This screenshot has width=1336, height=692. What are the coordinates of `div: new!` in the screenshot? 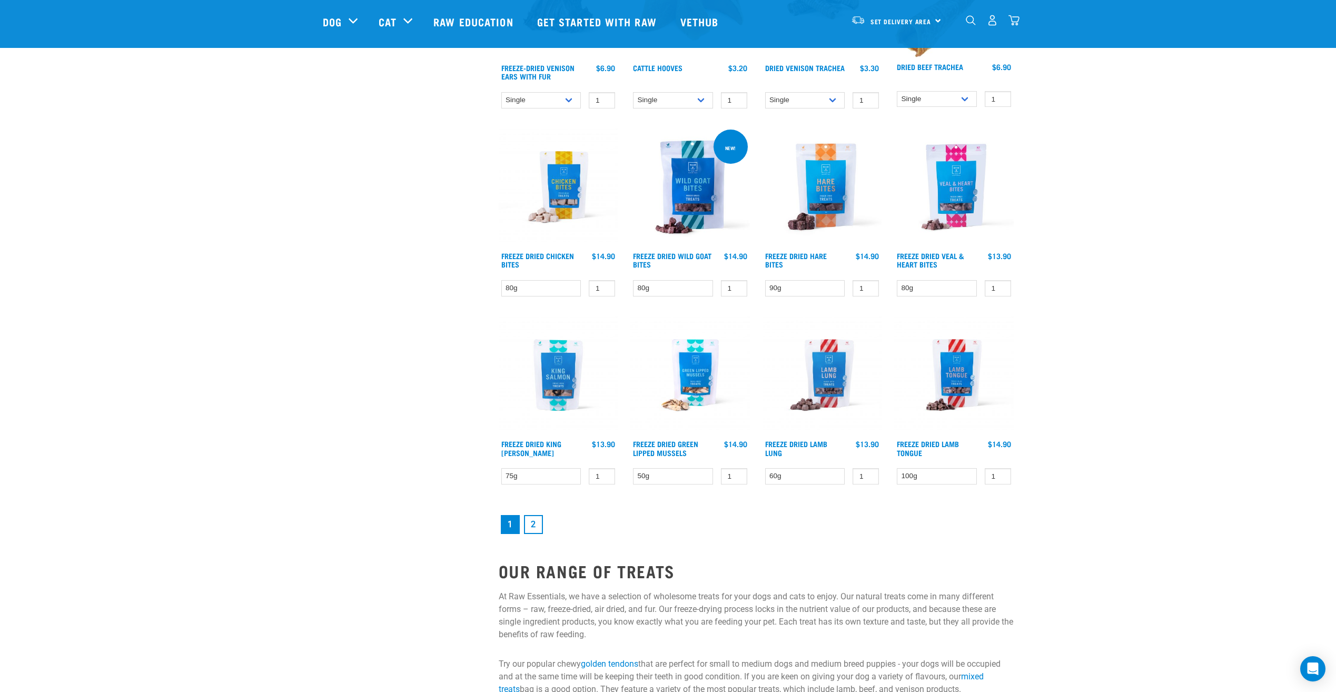 It's located at (730, 148).